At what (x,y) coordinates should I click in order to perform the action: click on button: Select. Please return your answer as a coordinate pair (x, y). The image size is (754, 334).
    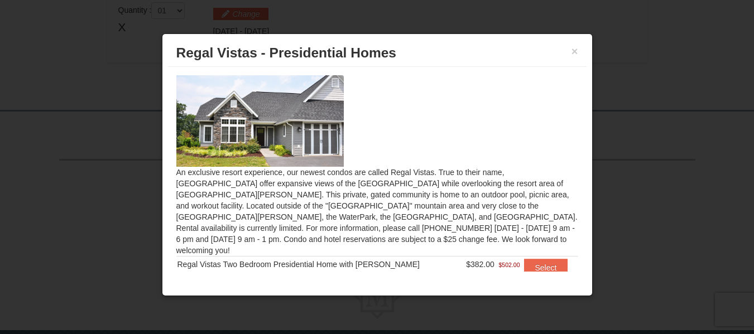
    Looking at the image, I should click on (546, 268).